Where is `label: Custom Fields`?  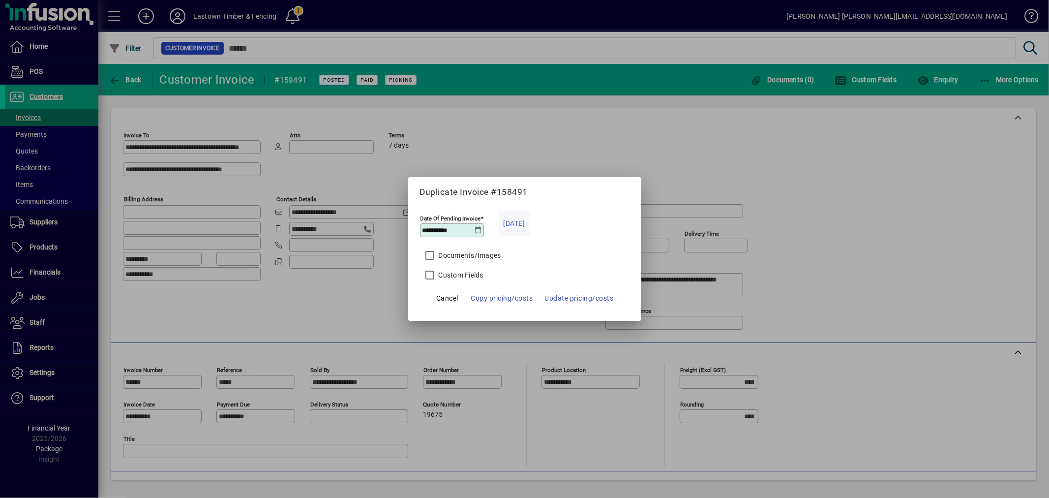
label: Custom Fields is located at coordinates (460, 275).